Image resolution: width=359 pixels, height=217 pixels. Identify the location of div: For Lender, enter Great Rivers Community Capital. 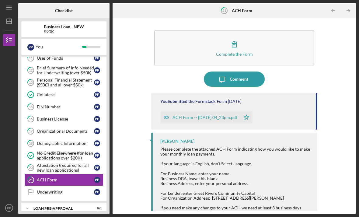
(236, 193).